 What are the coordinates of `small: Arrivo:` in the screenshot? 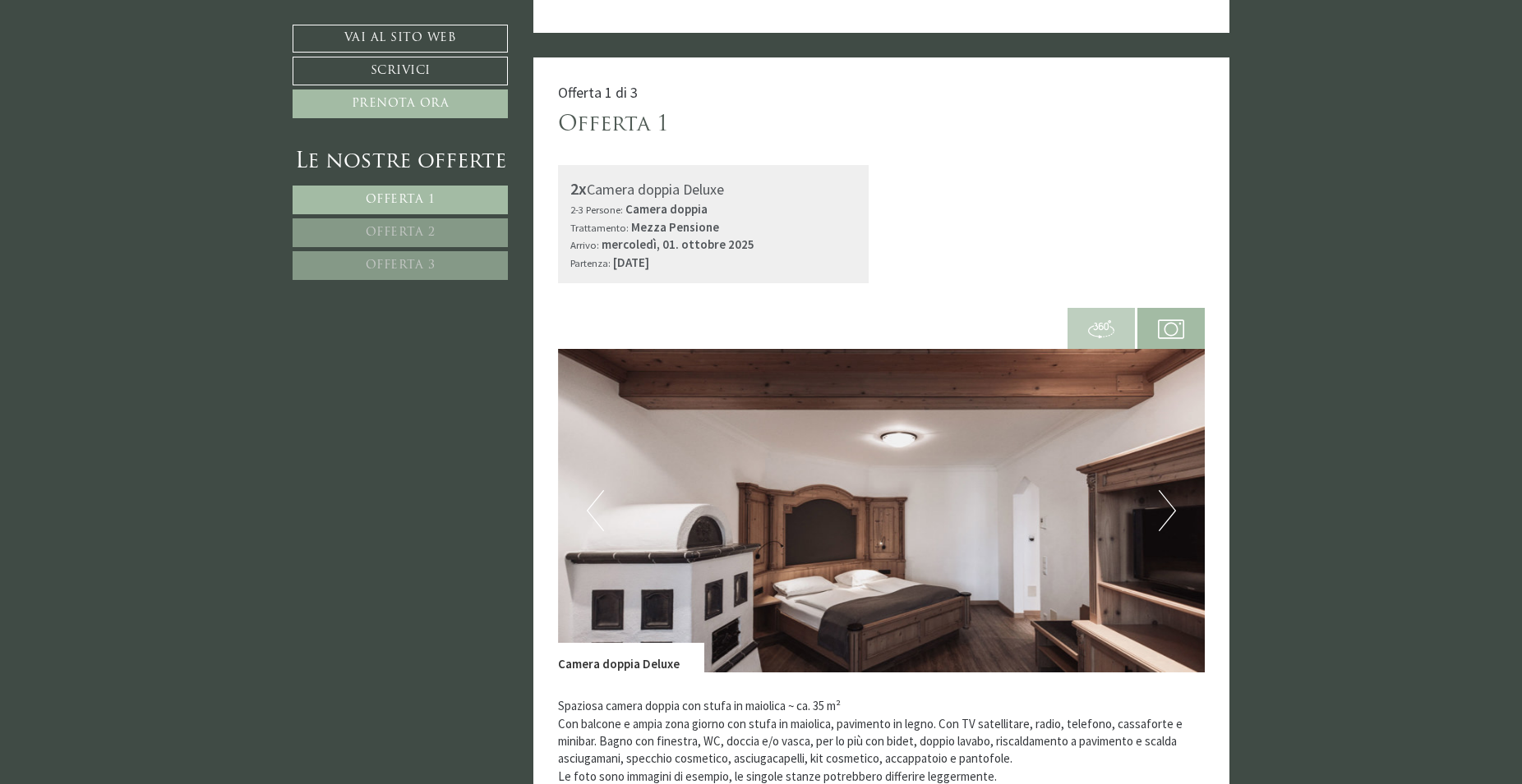 It's located at (584, 245).